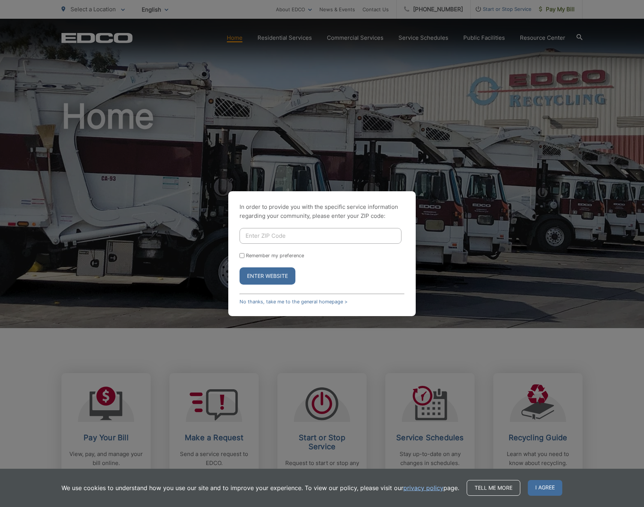 Image resolution: width=644 pixels, height=507 pixels. I want to click on a: No thanks, take me to the general homepage >, so click(293, 301).